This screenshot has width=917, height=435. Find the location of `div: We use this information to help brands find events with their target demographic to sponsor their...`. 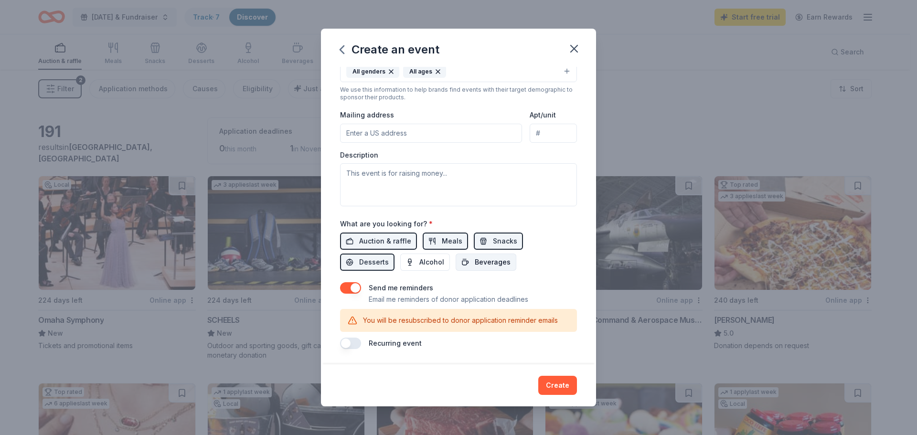

div: We use this information to help brands find events with their target demographic to sponsor their... is located at coordinates (459, 94).